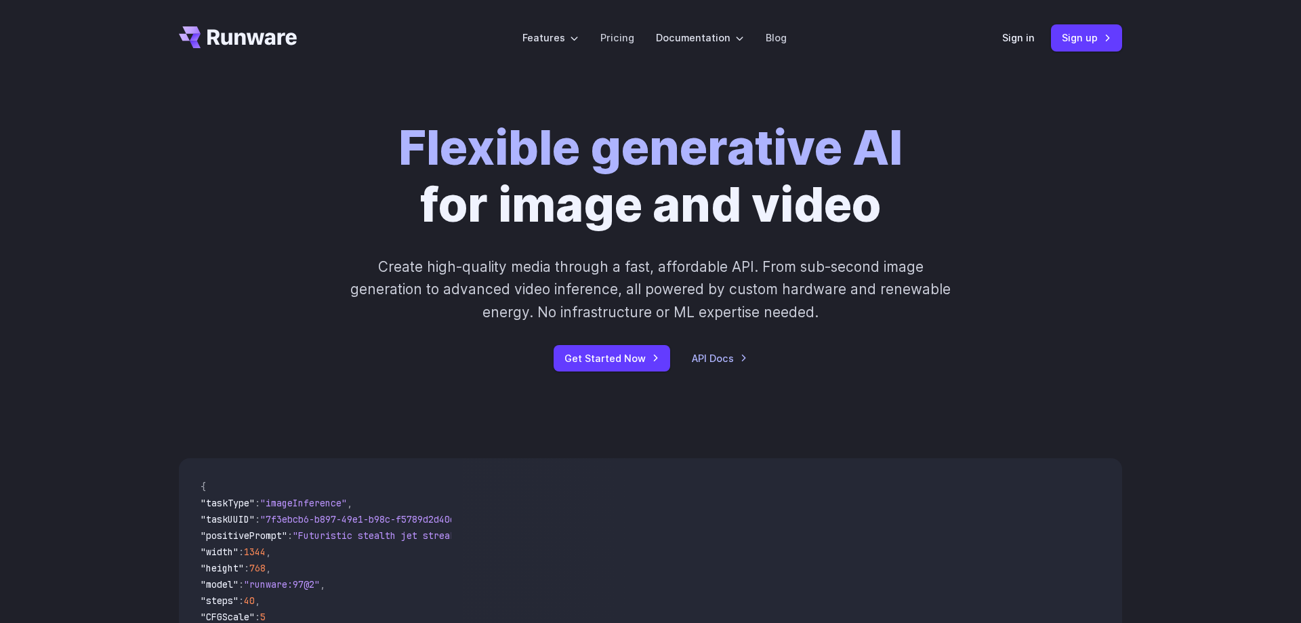 Image resolution: width=1301 pixels, height=623 pixels. Describe the element at coordinates (255, 552) in the screenshot. I see `span: 1344` at that location.